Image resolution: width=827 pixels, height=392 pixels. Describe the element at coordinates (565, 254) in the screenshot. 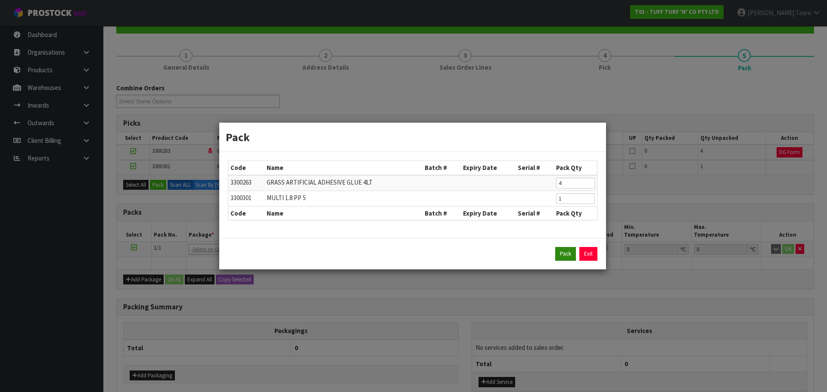

I see `button: Pack` at that location.